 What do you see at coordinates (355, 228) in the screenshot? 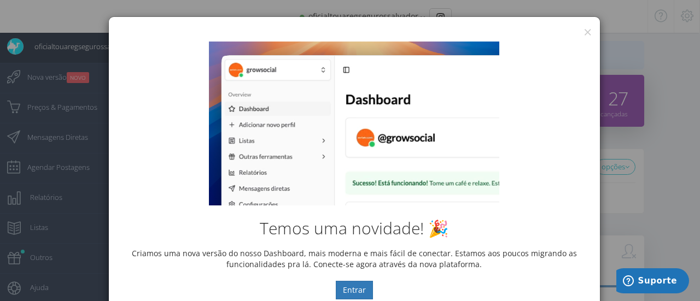
I see `h2: Temos uma novidade! 🎉` at bounding box center [355, 228].